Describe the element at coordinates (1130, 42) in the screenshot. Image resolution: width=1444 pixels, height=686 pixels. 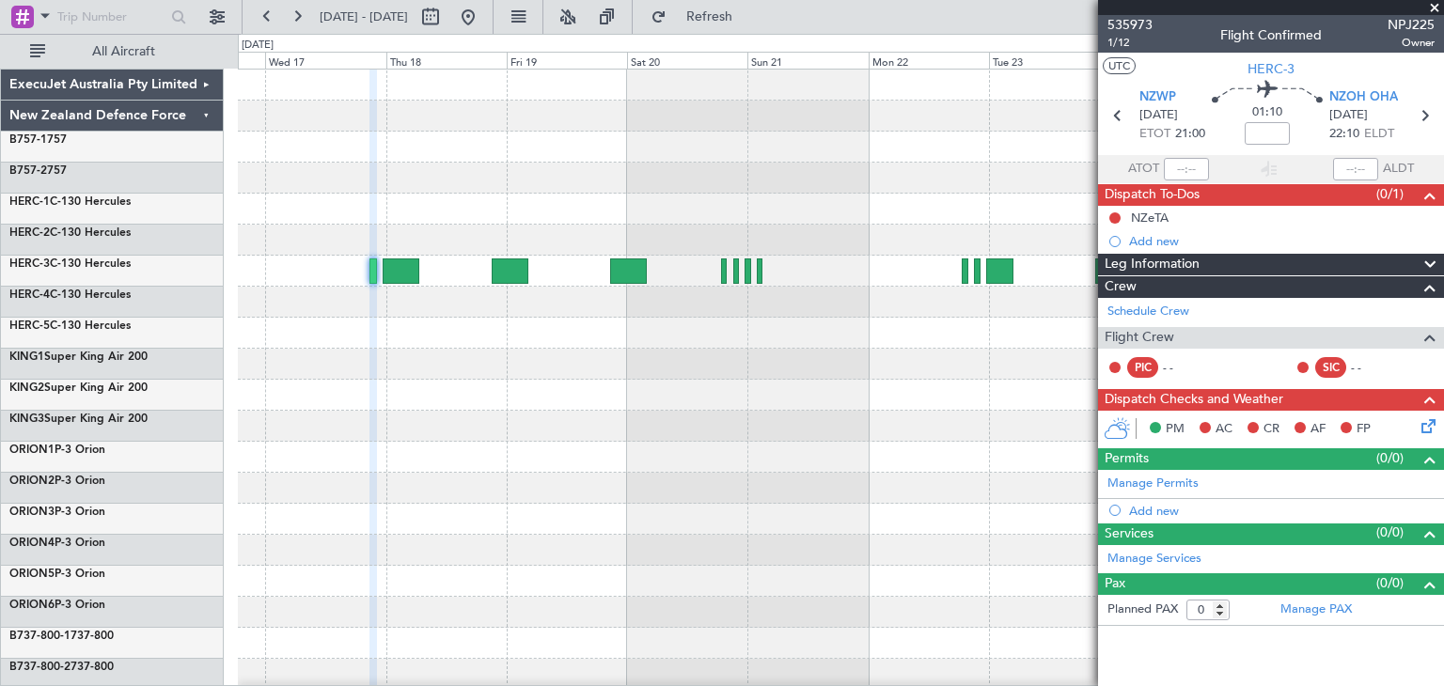
I see `span: 1/12` at that location.